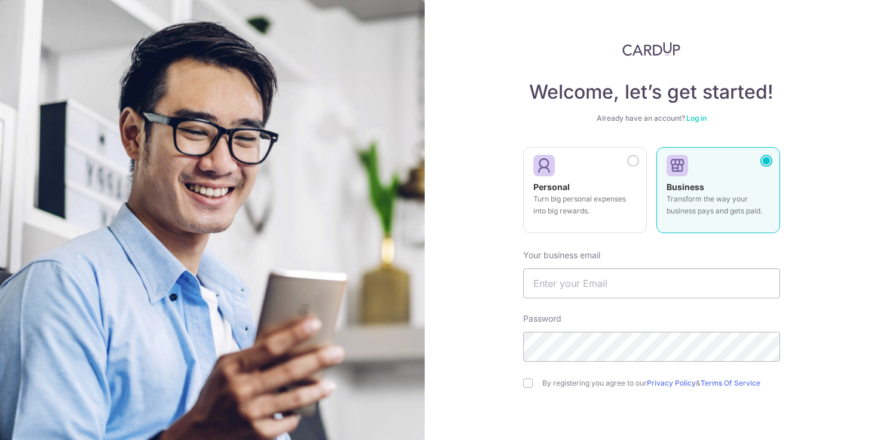  What do you see at coordinates (543, 319) in the screenshot?
I see `label: Password` at bounding box center [543, 319].